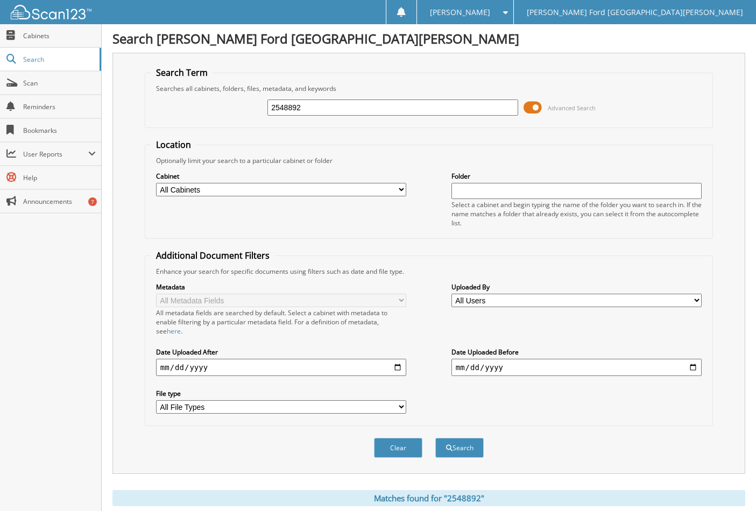 The width and height of the screenshot is (756, 511). I want to click on div: Select a cabinet and begin typing the name of the folder you want to search in. If the name match..., so click(576, 214).